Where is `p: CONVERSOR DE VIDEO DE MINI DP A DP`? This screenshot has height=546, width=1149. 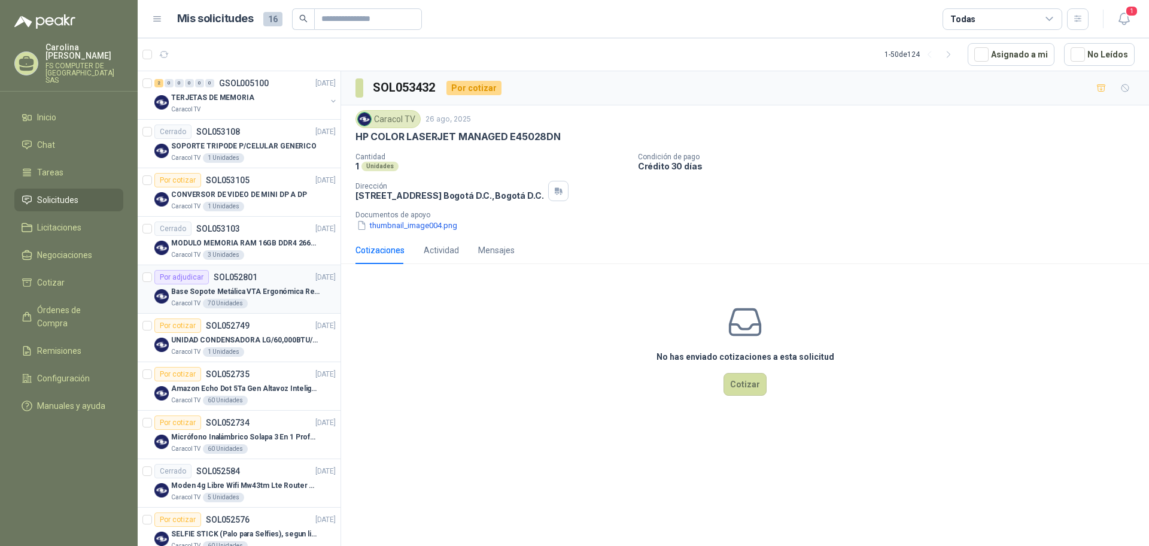
p: CONVERSOR DE VIDEO DE MINI DP A DP is located at coordinates (239, 194).